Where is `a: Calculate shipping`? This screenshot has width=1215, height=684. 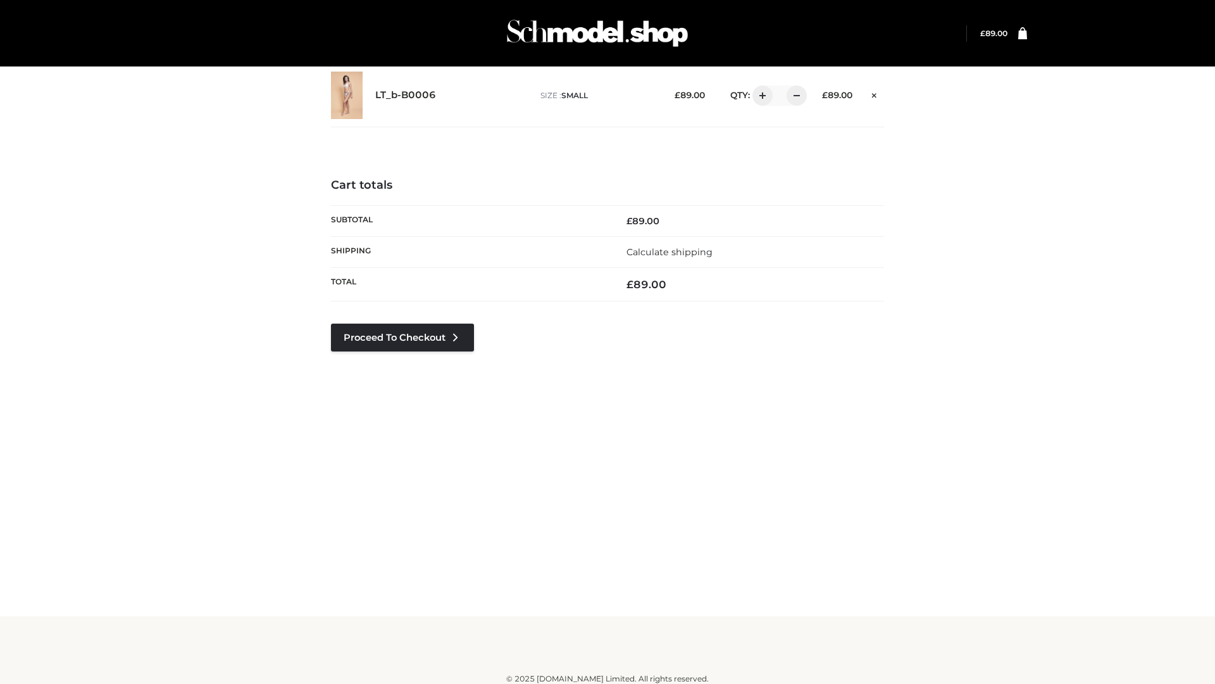
a: Calculate shipping is located at coordinates (670, 252).